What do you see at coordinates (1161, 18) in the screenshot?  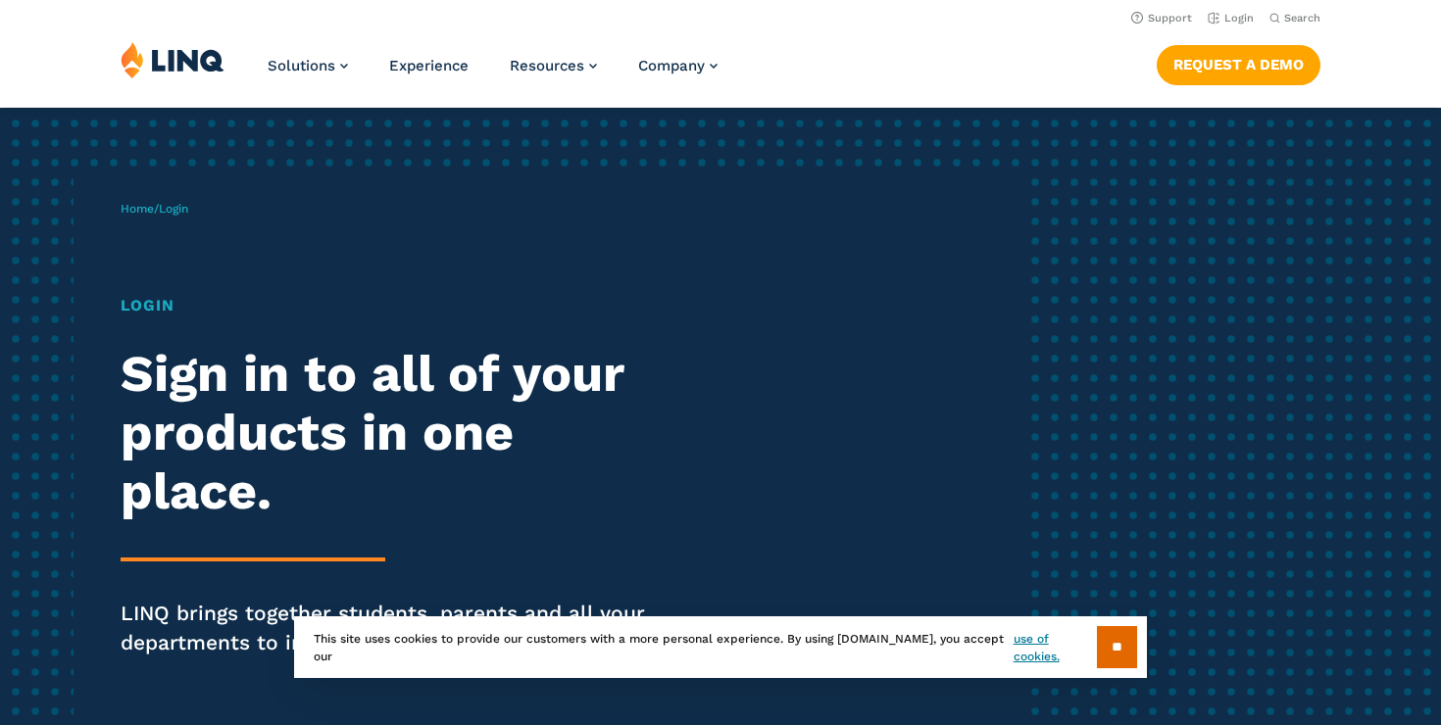 I see `a: Support` at bounding box center [1161, 18].